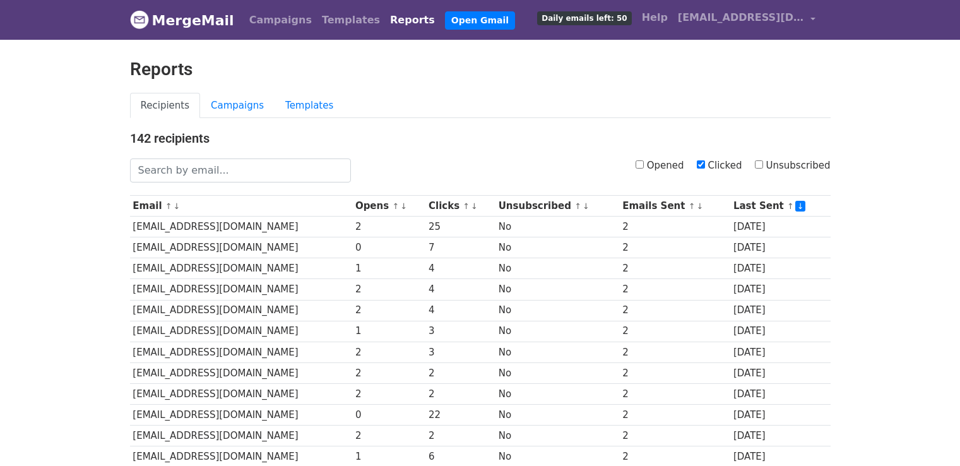 The image size is (960, 466). I want to click on span: Daily emails left: 50, so click(584, 18).